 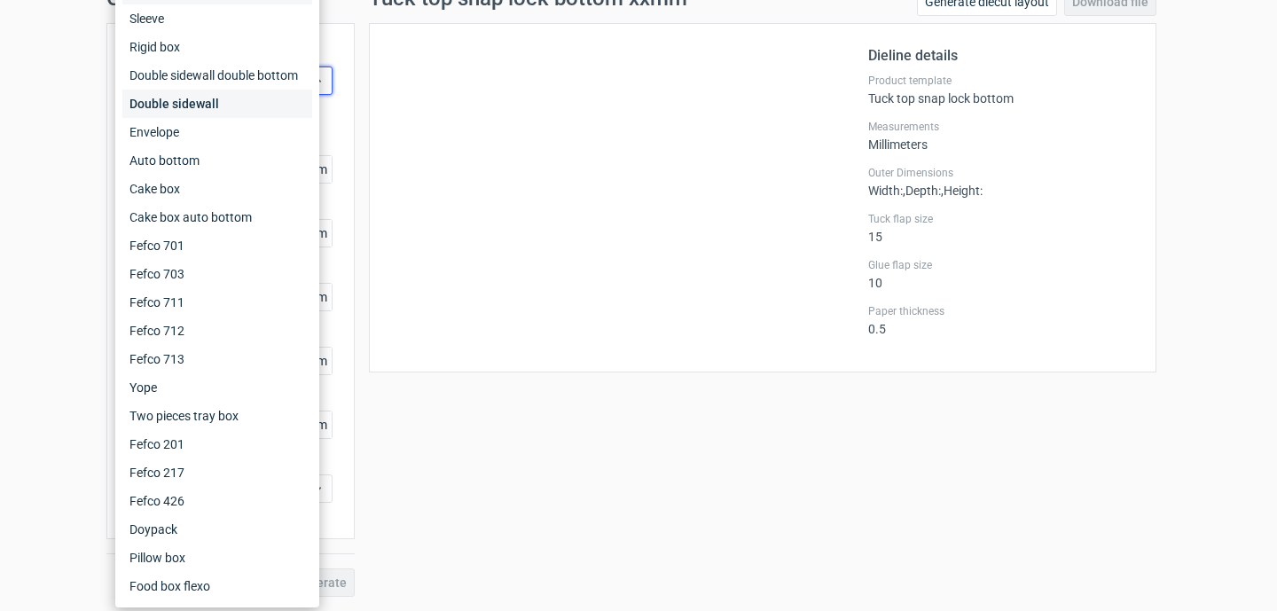 What do you see at coordinates (1002, 219) in the screenshot?
I see `label: Tuck flap size` at bounding box center [1002, 219].